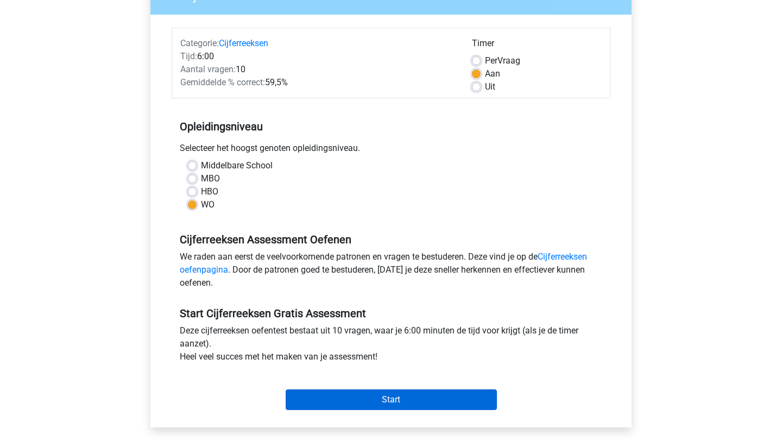 Image resolution: width=782 pixels, height=441 pixels. I want to click on label: Aan, so click(492, 74).